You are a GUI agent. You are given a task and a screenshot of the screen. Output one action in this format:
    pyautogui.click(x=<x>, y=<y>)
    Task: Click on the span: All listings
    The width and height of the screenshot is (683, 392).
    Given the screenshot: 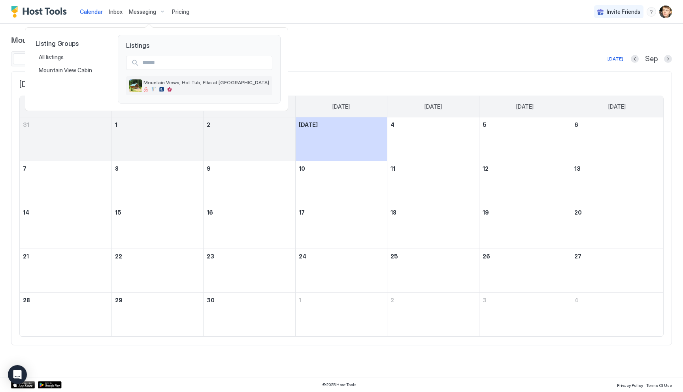 What is the action you would take?
    pyautogui.click(x=52, y=57)
    